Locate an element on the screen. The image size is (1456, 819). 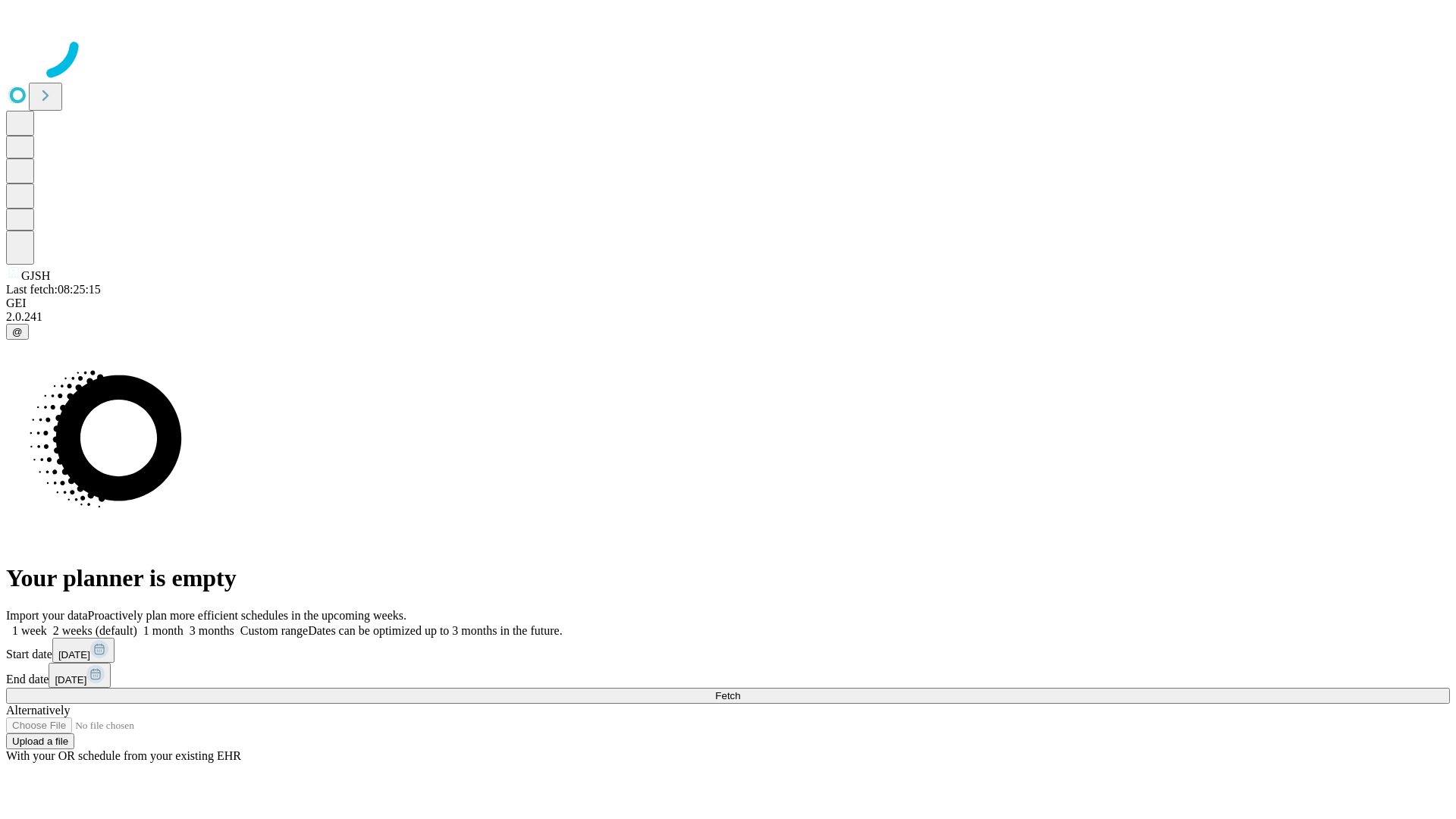
div: GEI is located at coordinates (728, 303).